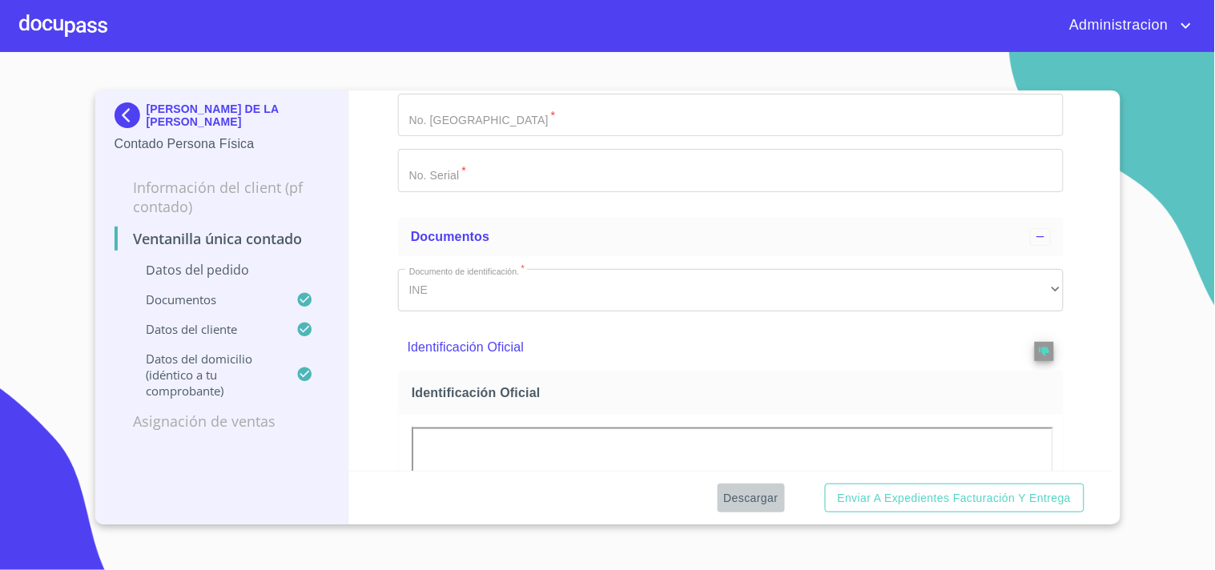  I want to click on p: Contado Persona Física, so click(222, 144).